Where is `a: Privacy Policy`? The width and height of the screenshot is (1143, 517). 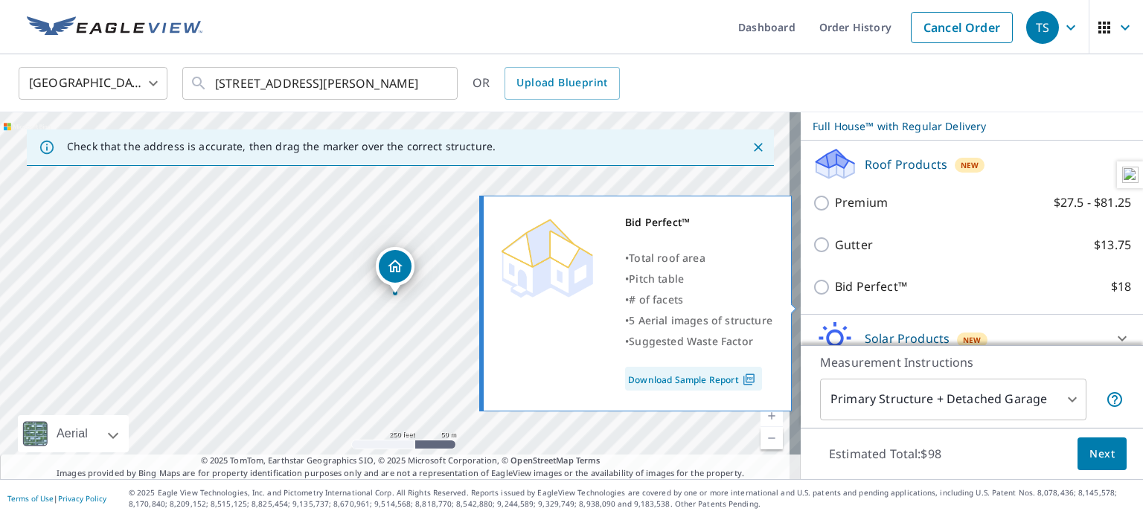
a: Privacy Policy is located at coordinates (82, 498).